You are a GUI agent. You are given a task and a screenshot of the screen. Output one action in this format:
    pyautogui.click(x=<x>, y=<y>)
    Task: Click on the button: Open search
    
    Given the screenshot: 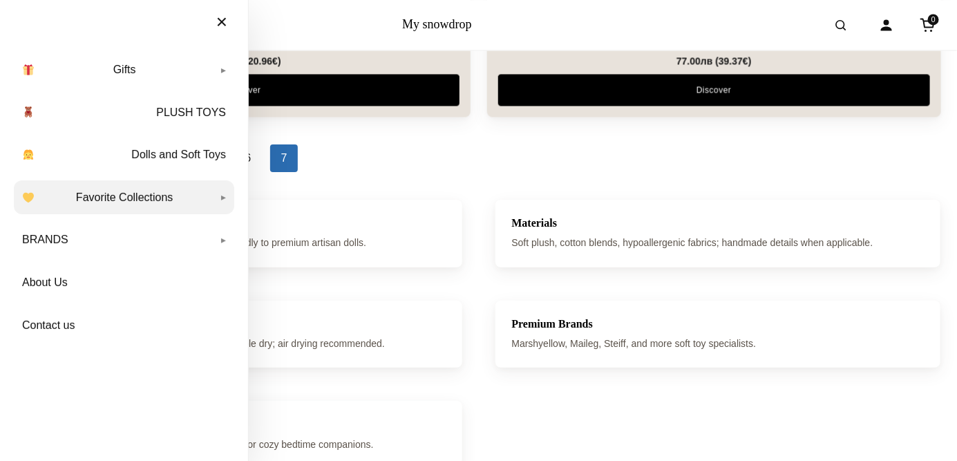 What is the action you would take?
    pyautogui.click(x=841, y=25)
    